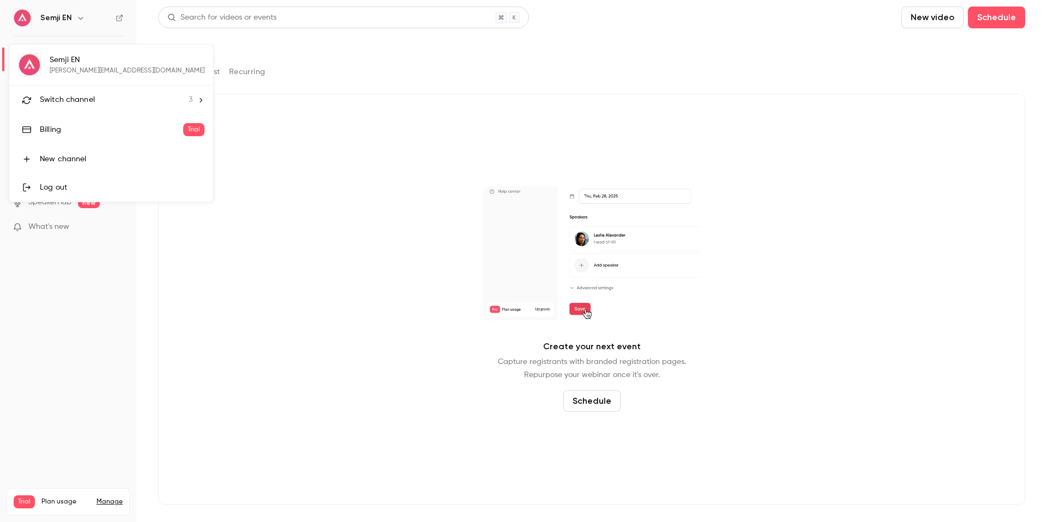 This screenshot has height=522, width=1047. Describe the element at coordinates (122, 188) in the screenshot. I see `div: Log out` at that location.